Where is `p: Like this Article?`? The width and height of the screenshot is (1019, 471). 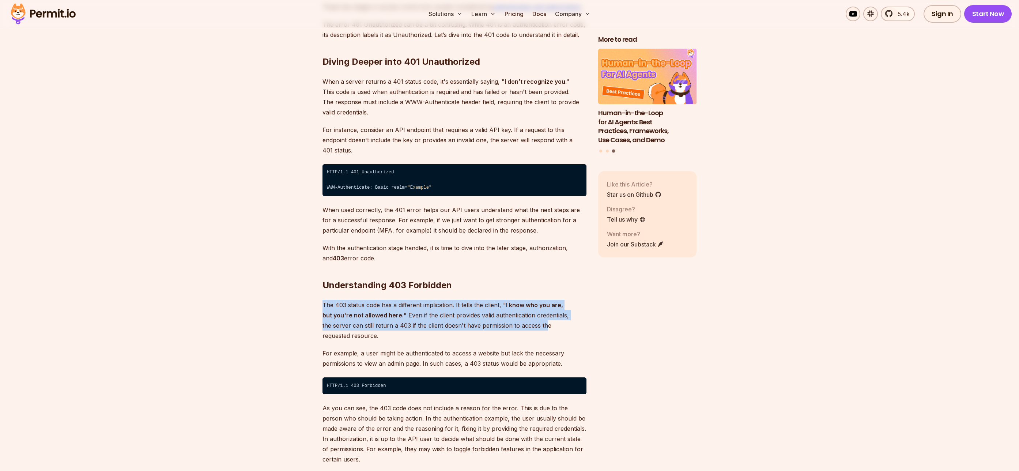
p: Like this Article? is located at coordinates (634, 184).